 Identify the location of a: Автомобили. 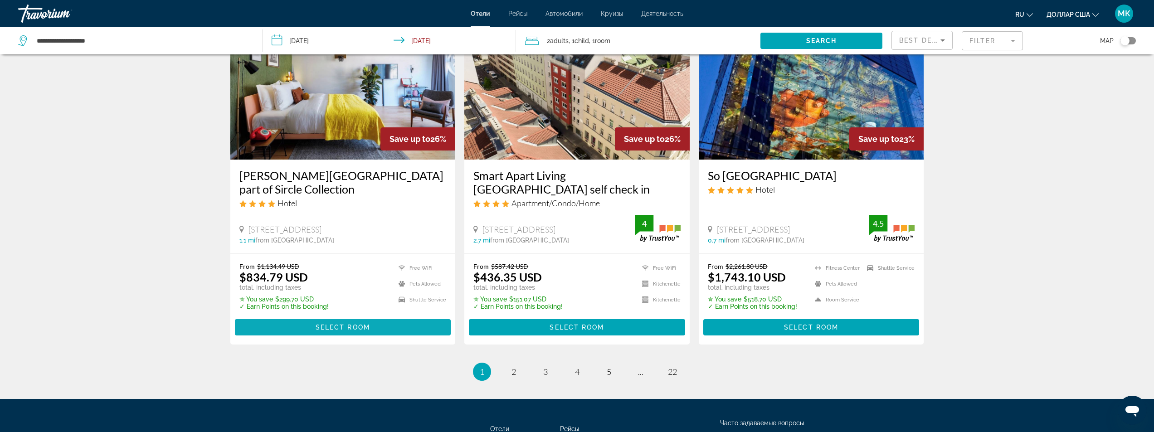
(564, 14).